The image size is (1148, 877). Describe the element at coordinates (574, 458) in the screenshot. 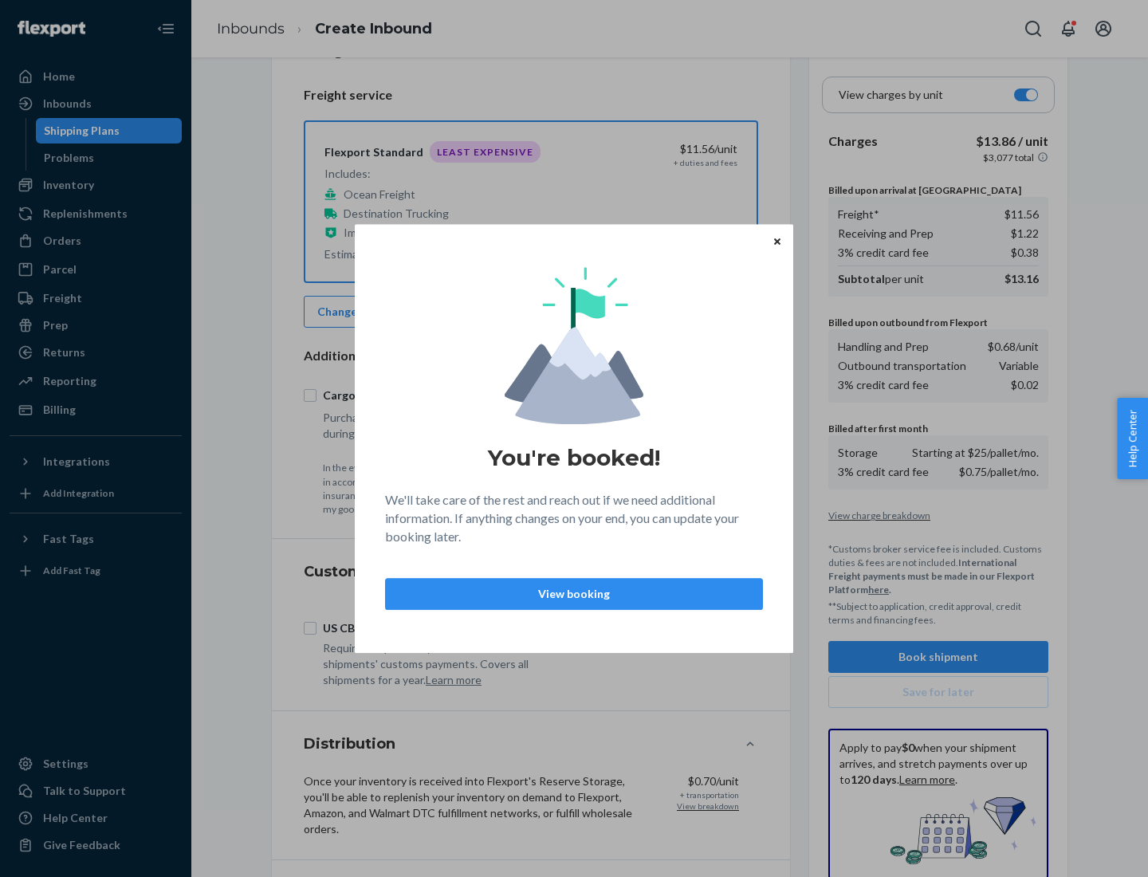

I see `h1: You're booked!` at that location.